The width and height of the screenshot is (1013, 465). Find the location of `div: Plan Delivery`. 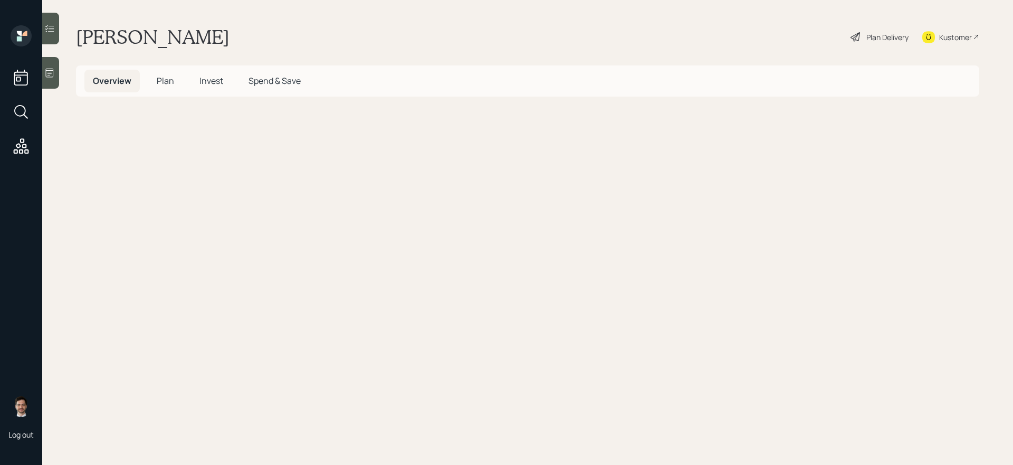

div: Plan Delivery is located at coordinates (888, 37).